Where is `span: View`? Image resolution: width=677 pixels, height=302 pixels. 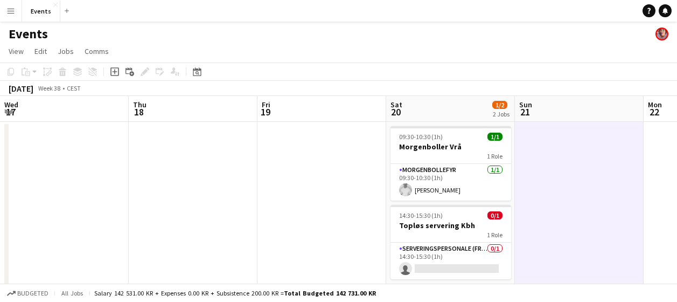
span: View is located at coordinates (16, 51).